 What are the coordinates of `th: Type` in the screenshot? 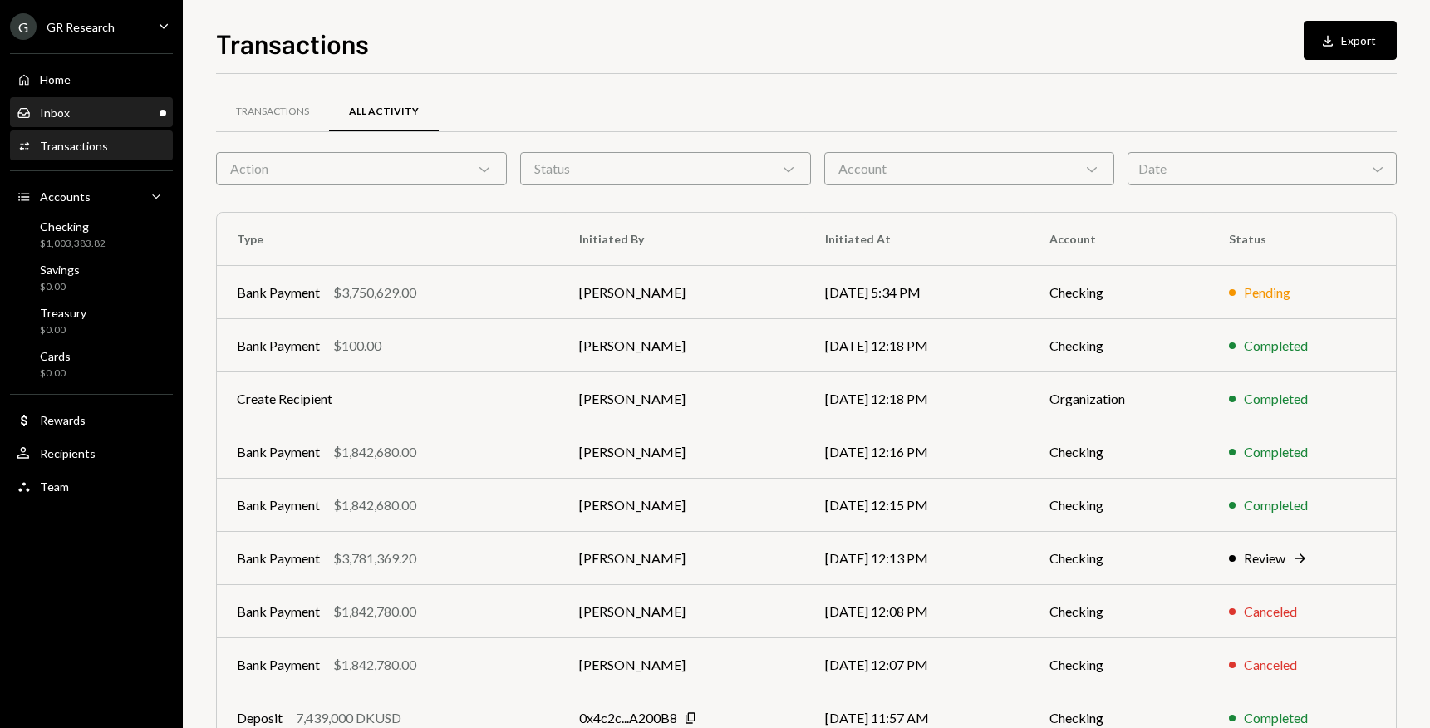 It's located at (388, 239).